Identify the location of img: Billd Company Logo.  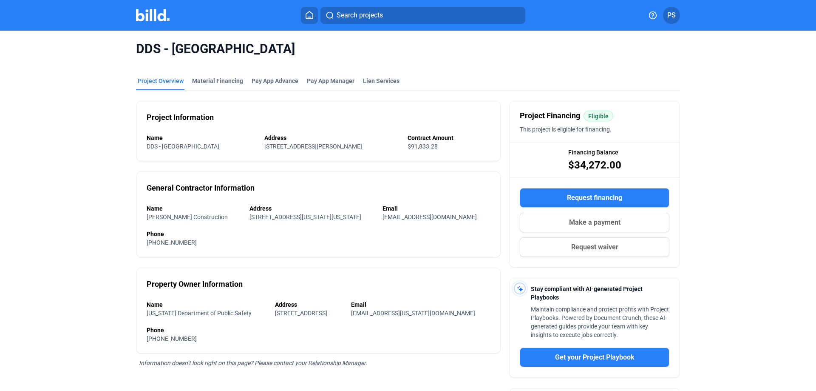
(153, 15).